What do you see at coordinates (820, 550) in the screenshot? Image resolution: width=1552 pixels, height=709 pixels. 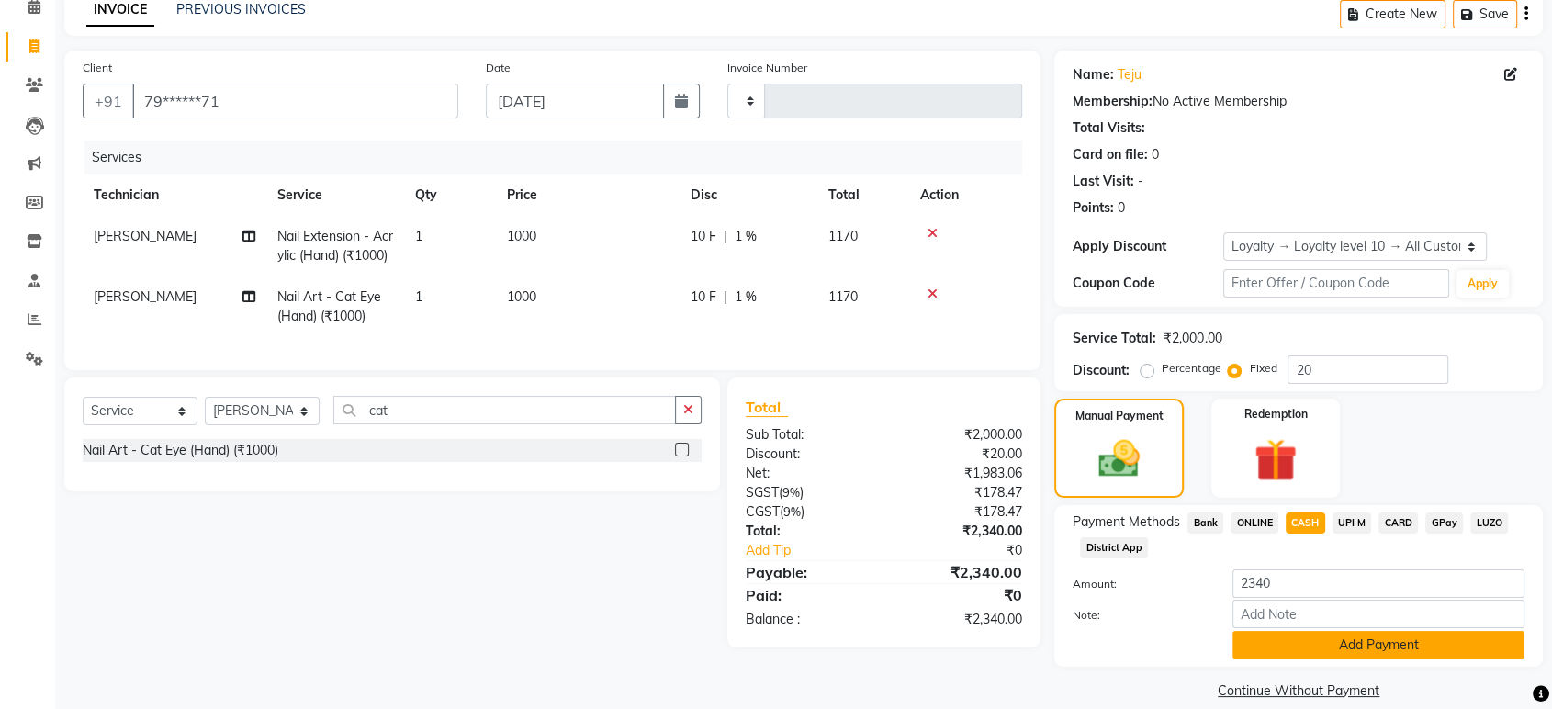 I see `a: Add Tip` at bounding box center [820, 550].